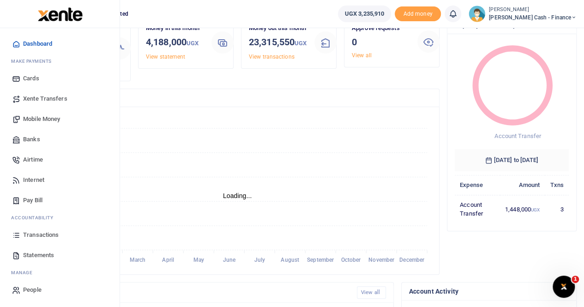  I want to click on span: Transactions, so click(41, 235).